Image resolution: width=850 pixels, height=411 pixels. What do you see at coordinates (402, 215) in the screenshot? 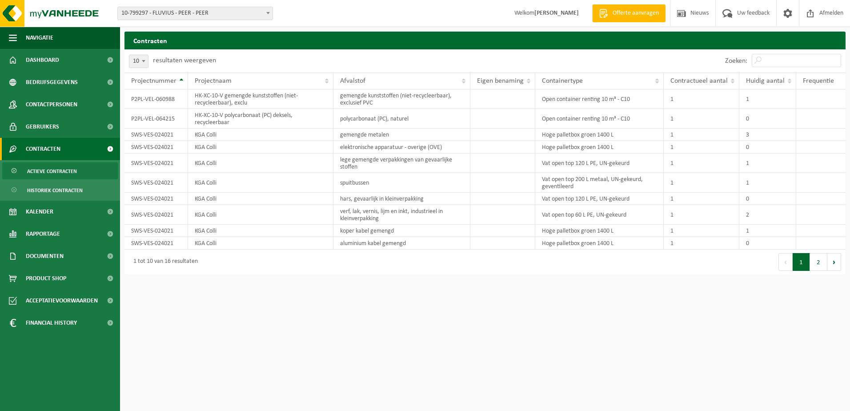
I see `td: verf, lak, vernis, lijm en inkt, industrieel in kleinverpakking` at bounding box center [402, 215].